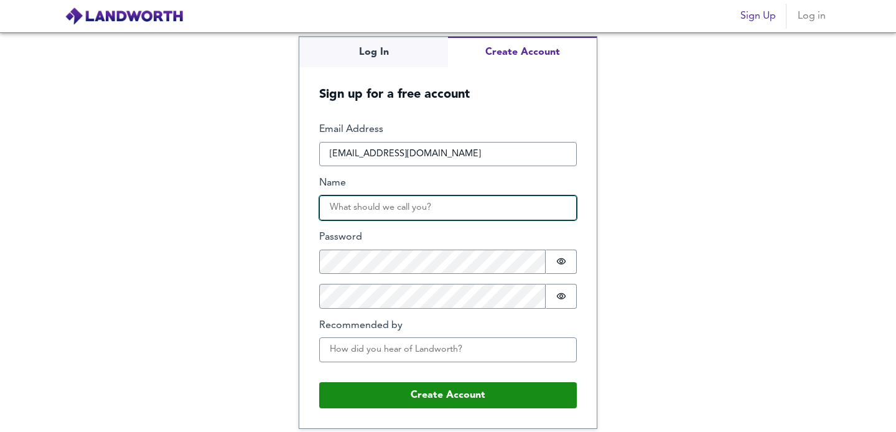 Image resolution: width=896 pixels, height=432 pixels. What do you see at coordinates (448, 350) in the screenshot?
I see `input: How did you hear of Landworth?` at bounding box center [448, 350].